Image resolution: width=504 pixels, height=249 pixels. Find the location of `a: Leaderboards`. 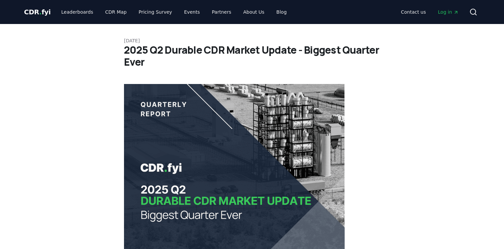

a: Leaderboards is located at coordinates (77, 12).